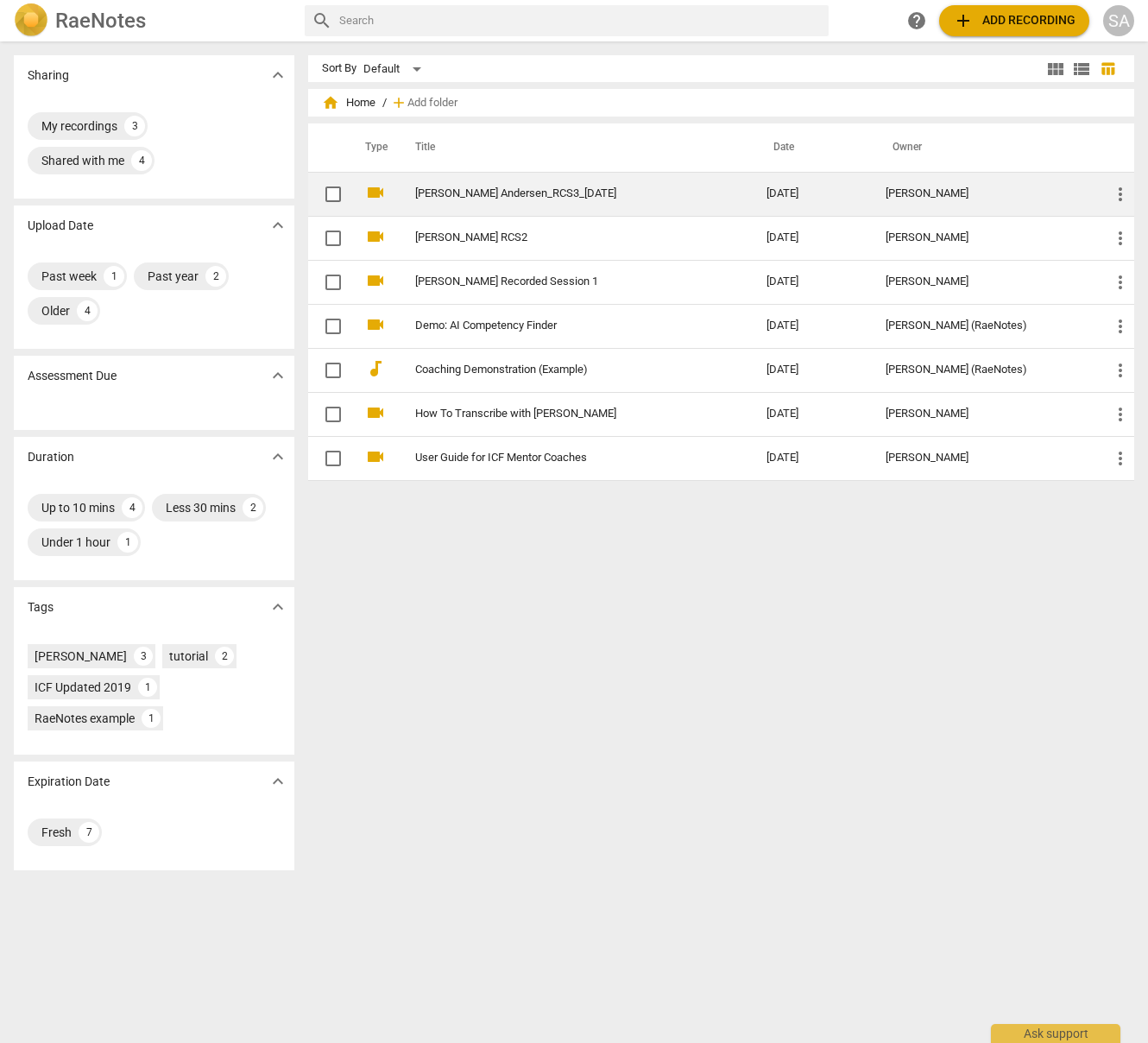  What do you see at coordinates (1118, 21) in the screenshot?
I see `button: SA` at bounding box center [1118, 21].